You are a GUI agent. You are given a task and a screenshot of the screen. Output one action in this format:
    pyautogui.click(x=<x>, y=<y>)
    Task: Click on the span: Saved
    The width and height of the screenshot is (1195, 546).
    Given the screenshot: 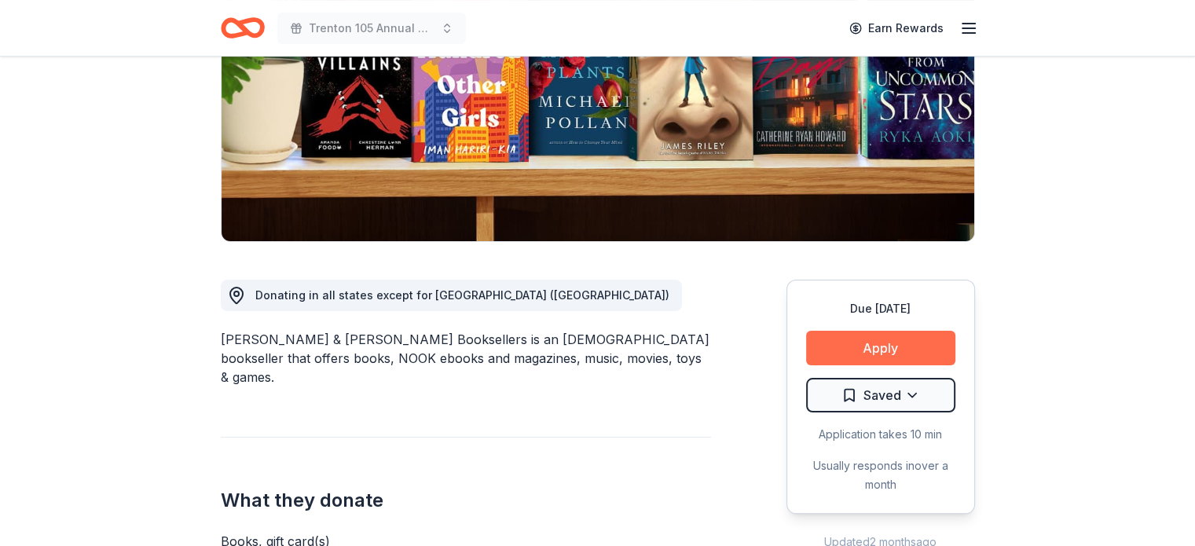 What is the action you would take?
    pyautogui.click(x=882, y=395)
    